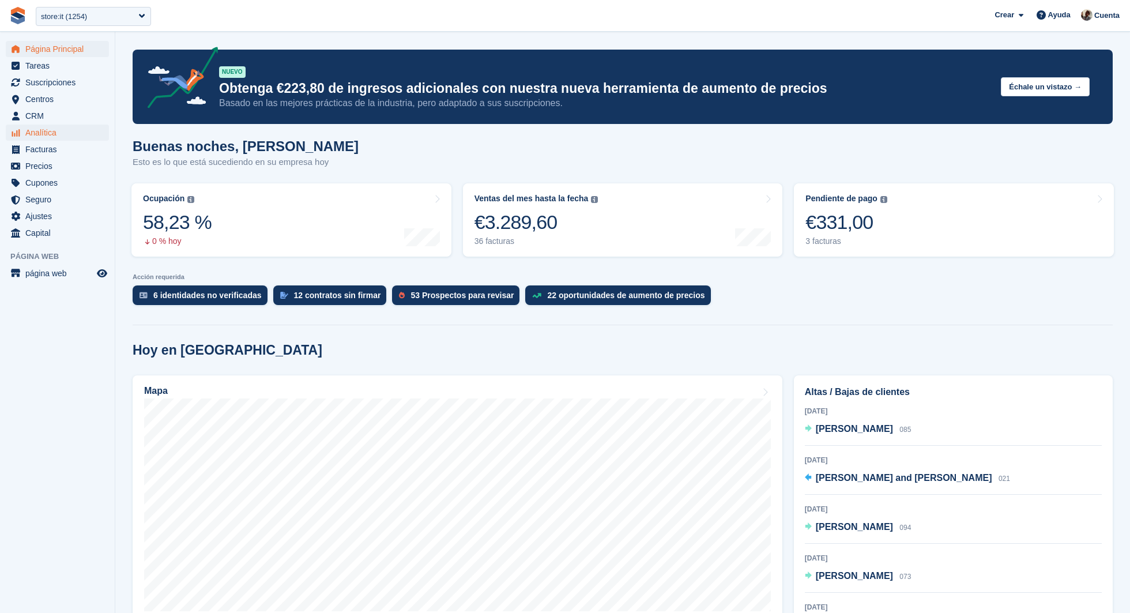  What do you see at coordinates (60, 199) in the screenshot?
I see `span: Seguro` at bounding box center [60, 199].